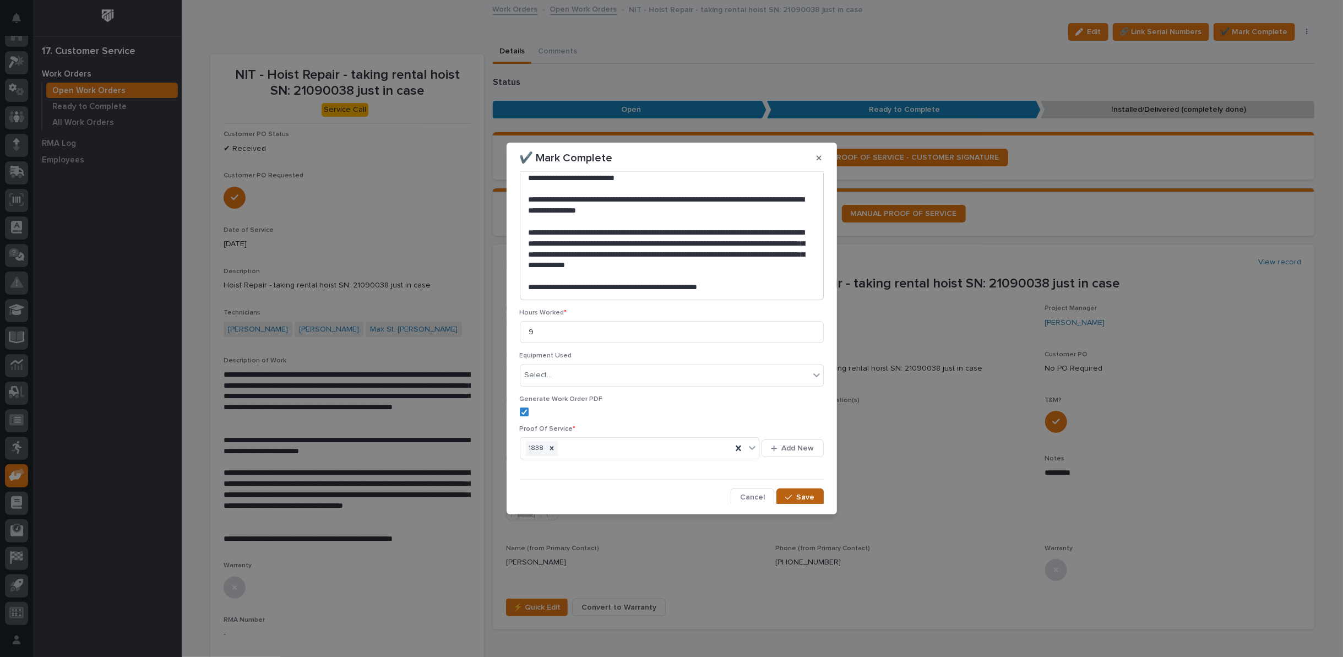  Describe the element at coordinates (536, 448) in the screenshot. I see `div: 1838` at that location.